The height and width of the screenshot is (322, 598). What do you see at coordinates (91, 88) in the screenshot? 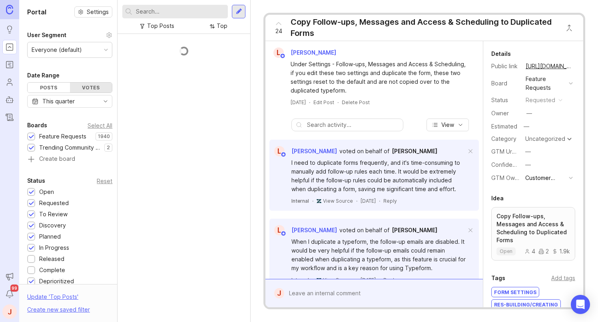
I see `div: Votes` at bounding box center [91, 88].